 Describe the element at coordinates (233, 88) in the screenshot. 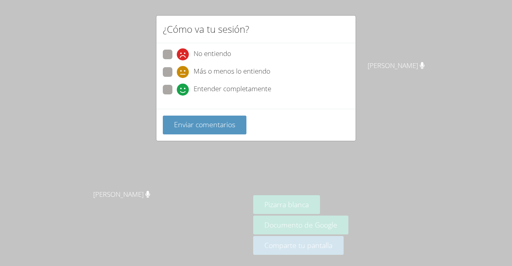

I see `font: Entender completamente` at that location.